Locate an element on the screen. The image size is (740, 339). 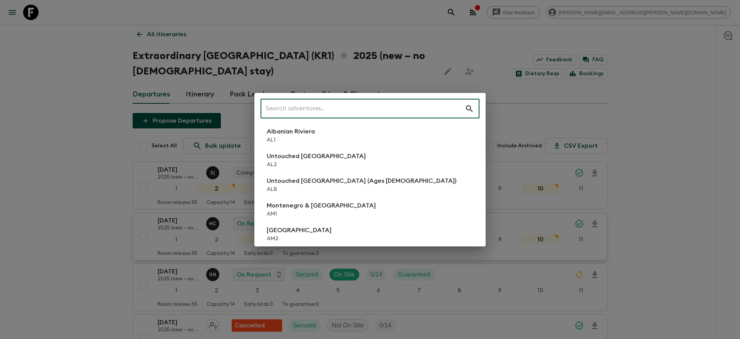
input: Search adventures... is located at coordinates (363, 109).